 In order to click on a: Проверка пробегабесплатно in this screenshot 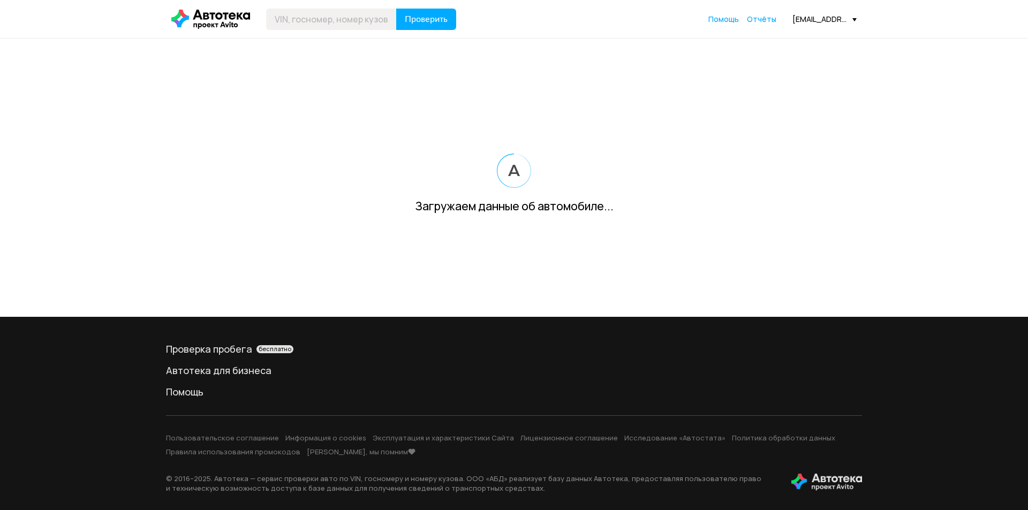, I will do `click(514, 349)`.